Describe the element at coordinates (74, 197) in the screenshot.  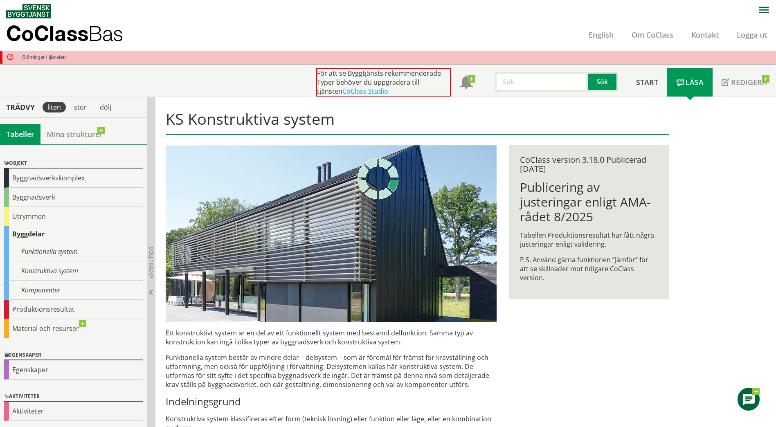
I see `div: Byggnadsverk` at that location.